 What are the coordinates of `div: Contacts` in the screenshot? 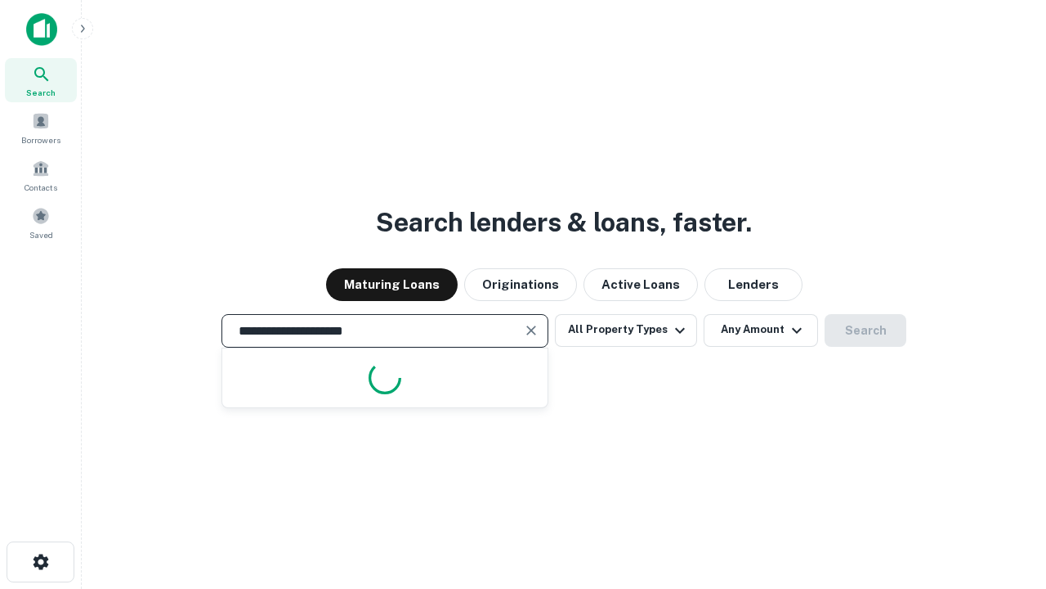 It's located at (41, 175).